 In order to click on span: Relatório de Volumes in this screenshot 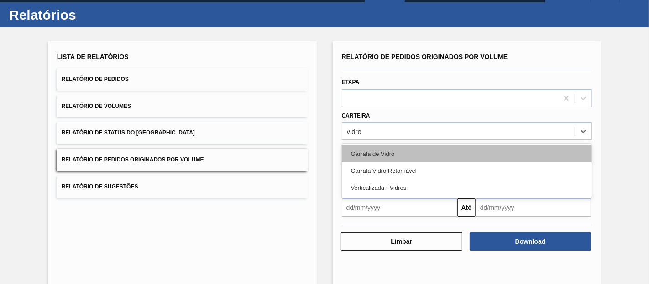, I will do `click(96, 106)`.